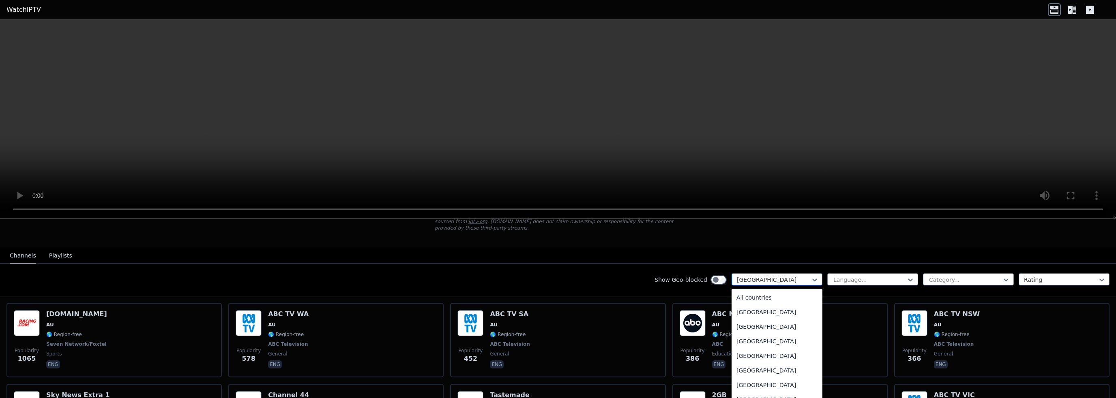 The height and width of the screenshot is (398, 1116). Describe the element at coordinates (470, 359) in the screenshot. I see `span: 452` at that location.